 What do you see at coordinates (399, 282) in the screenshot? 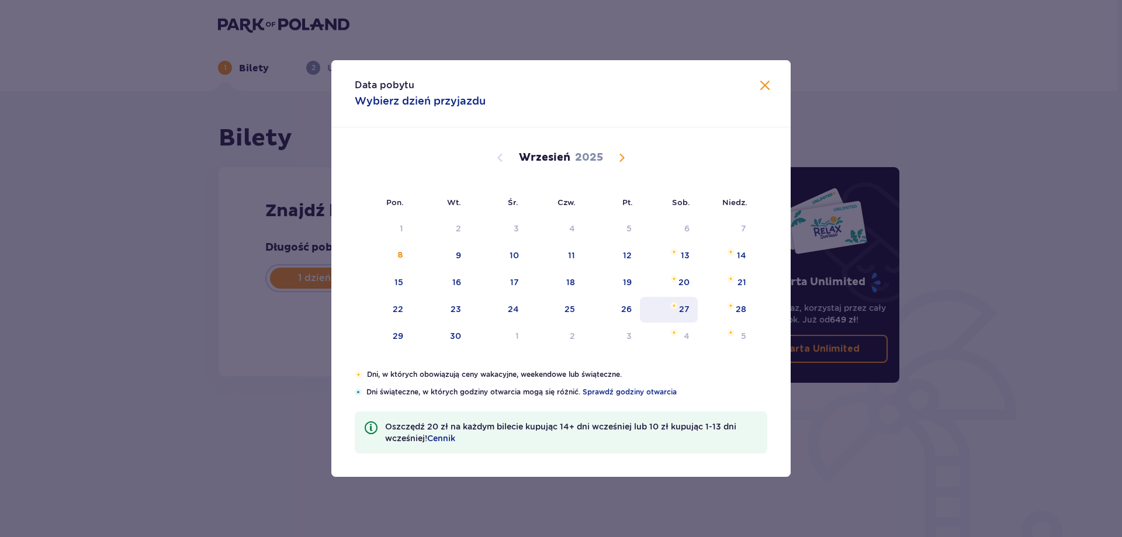
I see `div: 15` at bounding box center [399, 282].